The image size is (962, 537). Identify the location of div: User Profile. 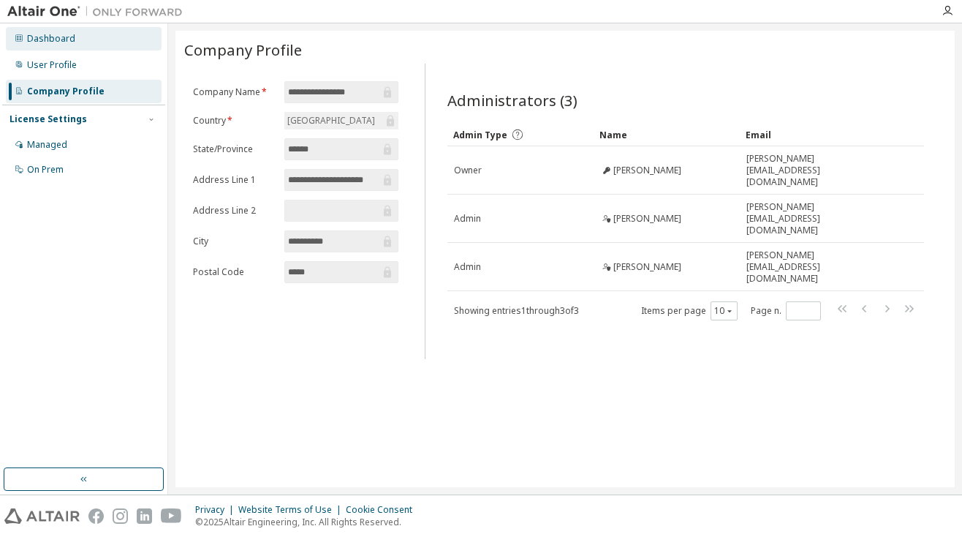
(52, 65).